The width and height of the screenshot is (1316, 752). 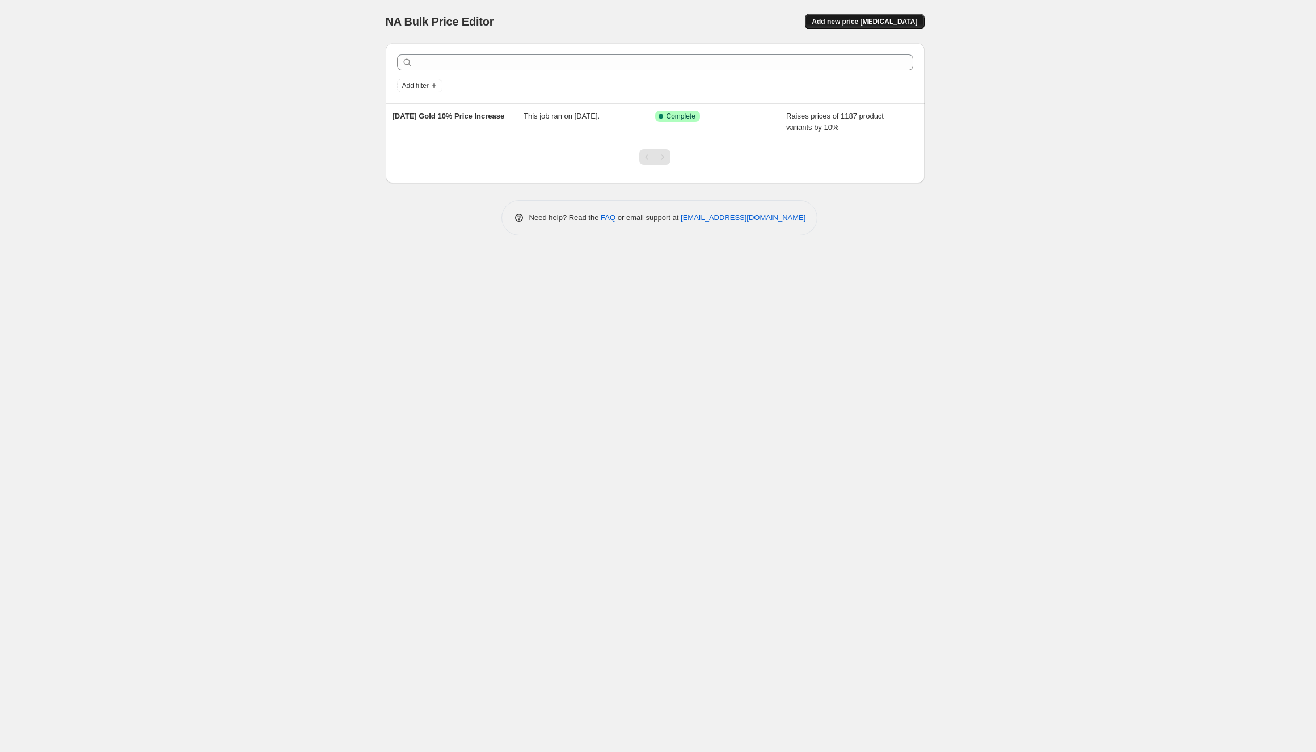 I want to click on nav: Pagination, so click(x=655, y=157).